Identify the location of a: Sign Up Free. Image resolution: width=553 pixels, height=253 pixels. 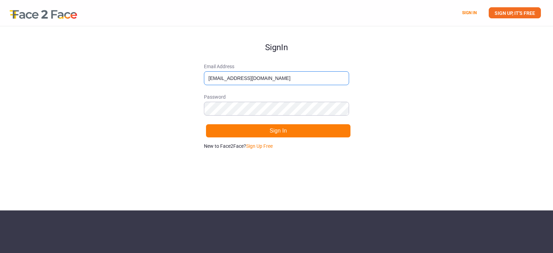
(259, 146).